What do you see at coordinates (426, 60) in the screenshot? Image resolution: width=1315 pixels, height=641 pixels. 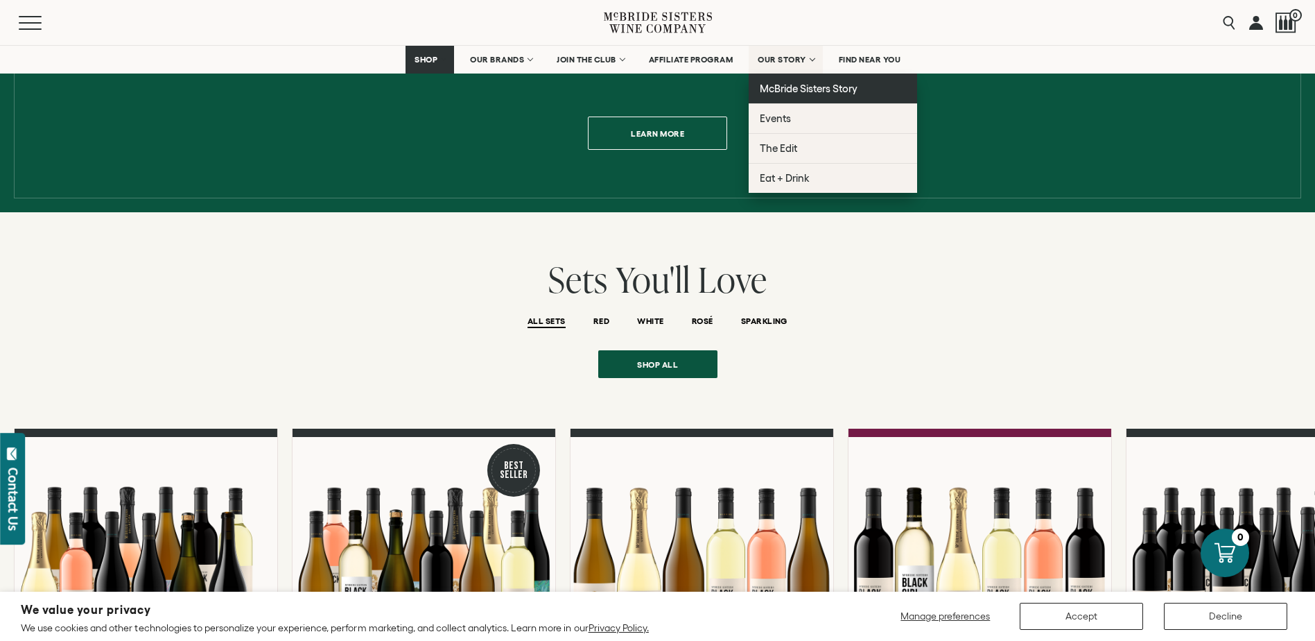 I see `span: SHOP` at bounding box center [426, 60].